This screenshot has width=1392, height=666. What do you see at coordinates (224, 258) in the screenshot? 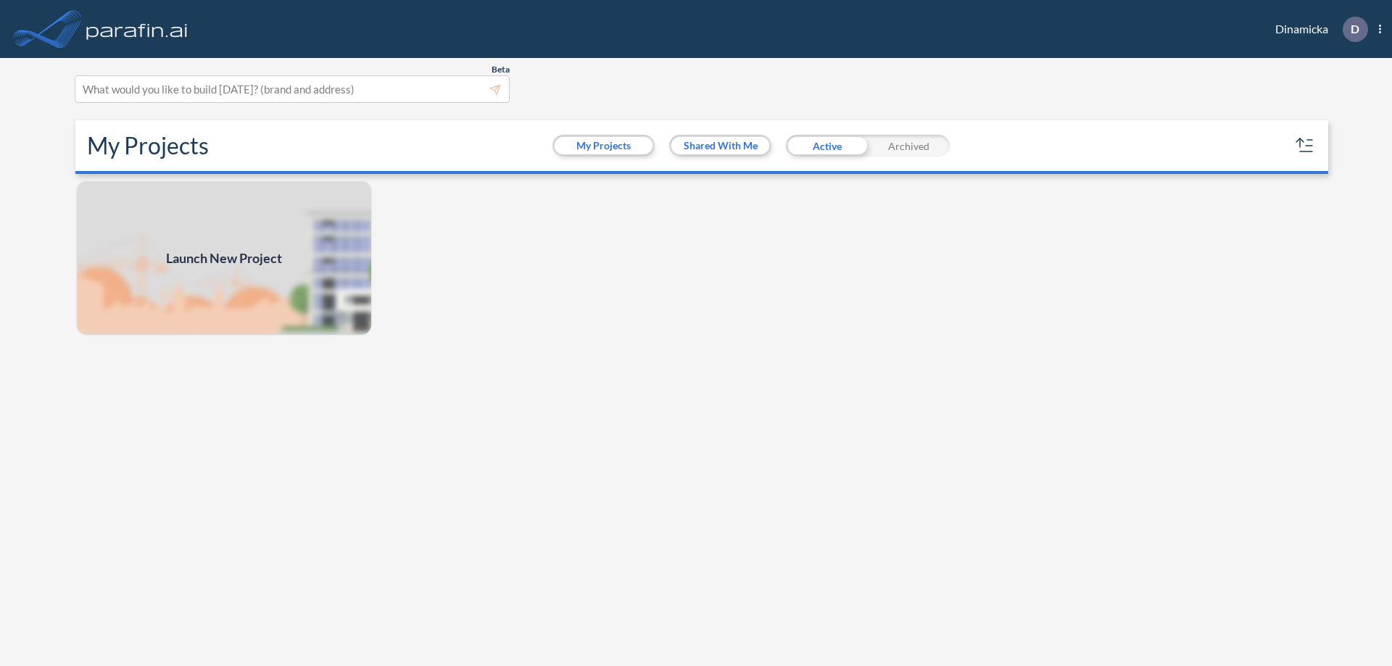
I see `a: Launch New Project` at bounding box center [224, 258].